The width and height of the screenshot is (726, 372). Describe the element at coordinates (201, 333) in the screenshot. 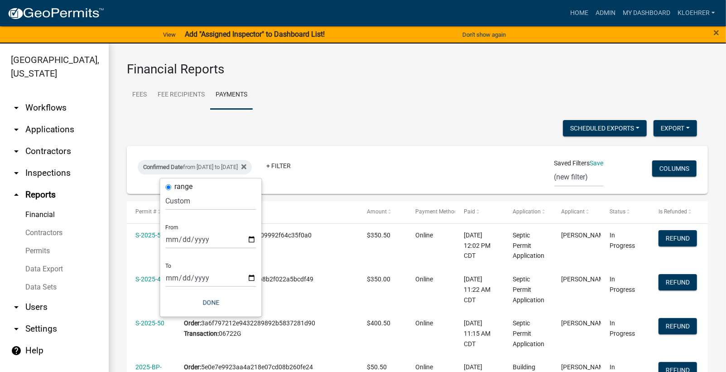

I see `b: Transaction:` at that location.